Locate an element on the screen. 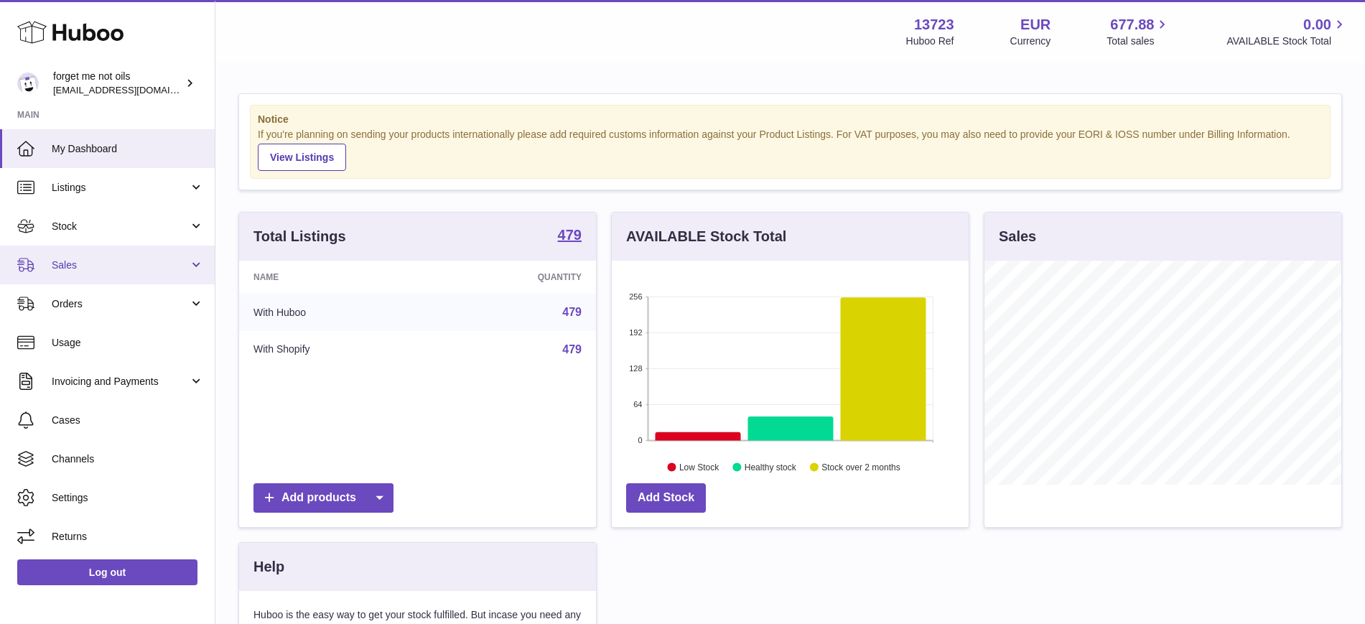 This screenshot has width=1365, height=624. strong: 479 is located at coordinates (569, 235).